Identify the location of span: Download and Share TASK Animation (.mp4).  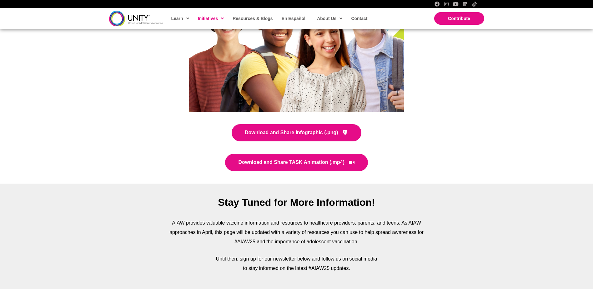
(292, 162).